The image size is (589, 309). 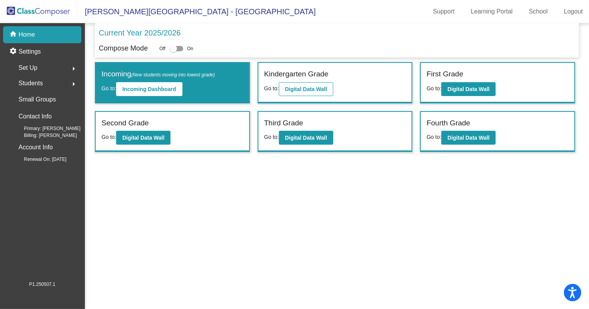 I want to click on p: Account Info, so click(x=36, y=147).